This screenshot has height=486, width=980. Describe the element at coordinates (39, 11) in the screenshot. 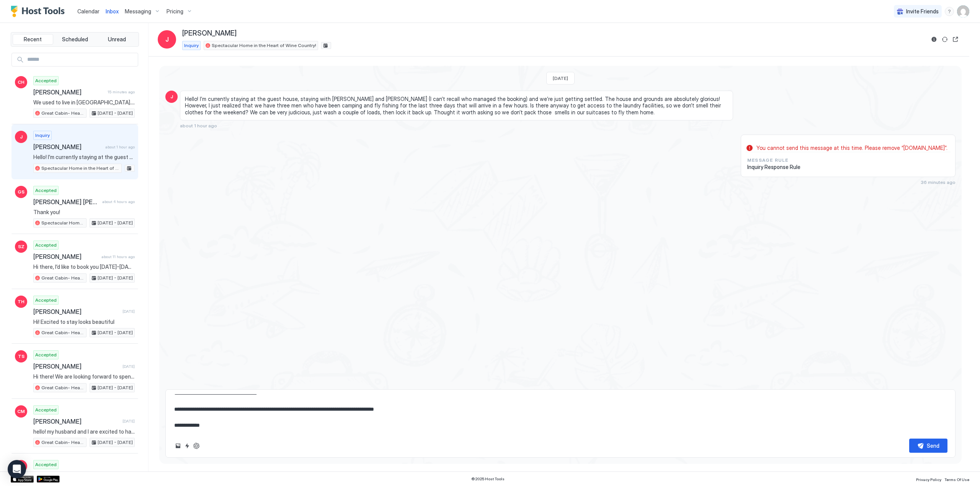

I see `div: Host Tools Logo` at that location.